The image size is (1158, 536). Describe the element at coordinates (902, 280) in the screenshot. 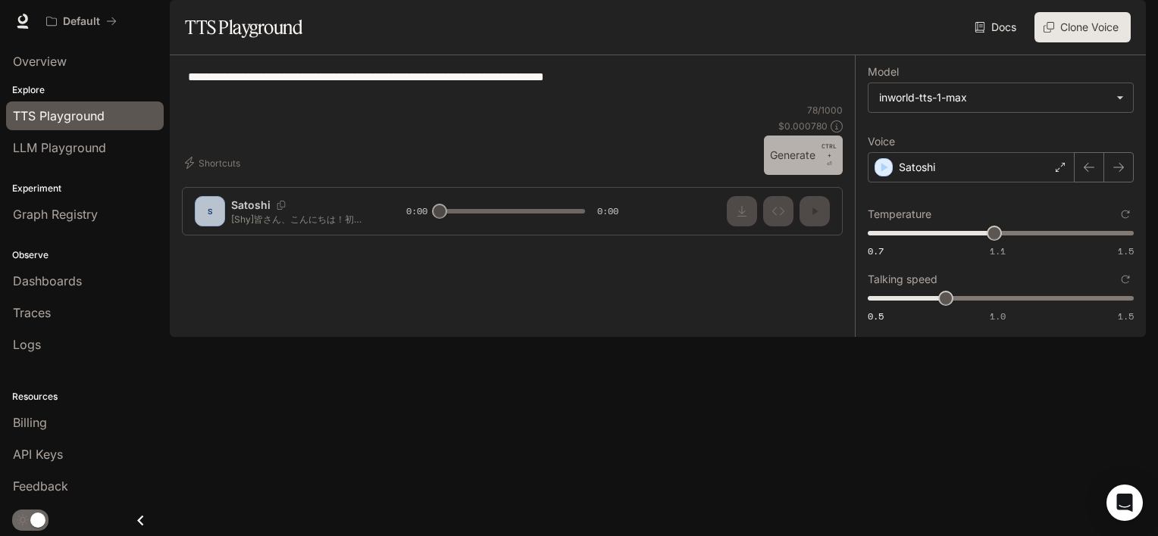

I see `p: Talking speed` at that location.